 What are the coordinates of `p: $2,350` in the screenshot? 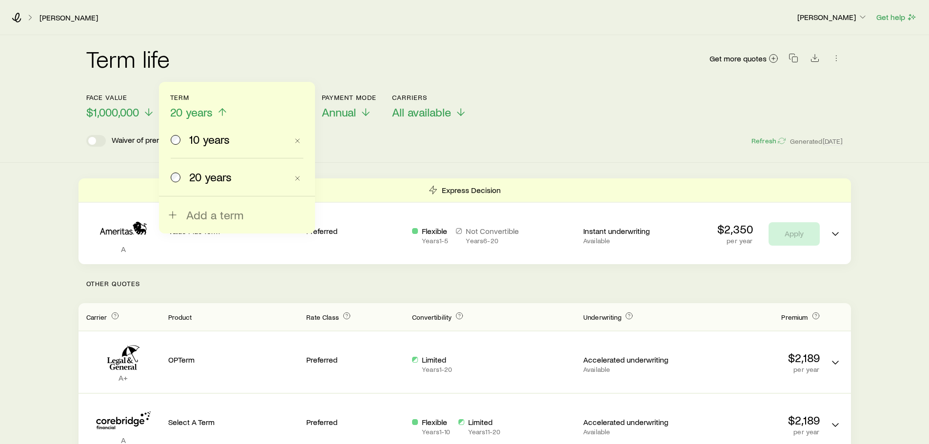 It's located at (735, 229).